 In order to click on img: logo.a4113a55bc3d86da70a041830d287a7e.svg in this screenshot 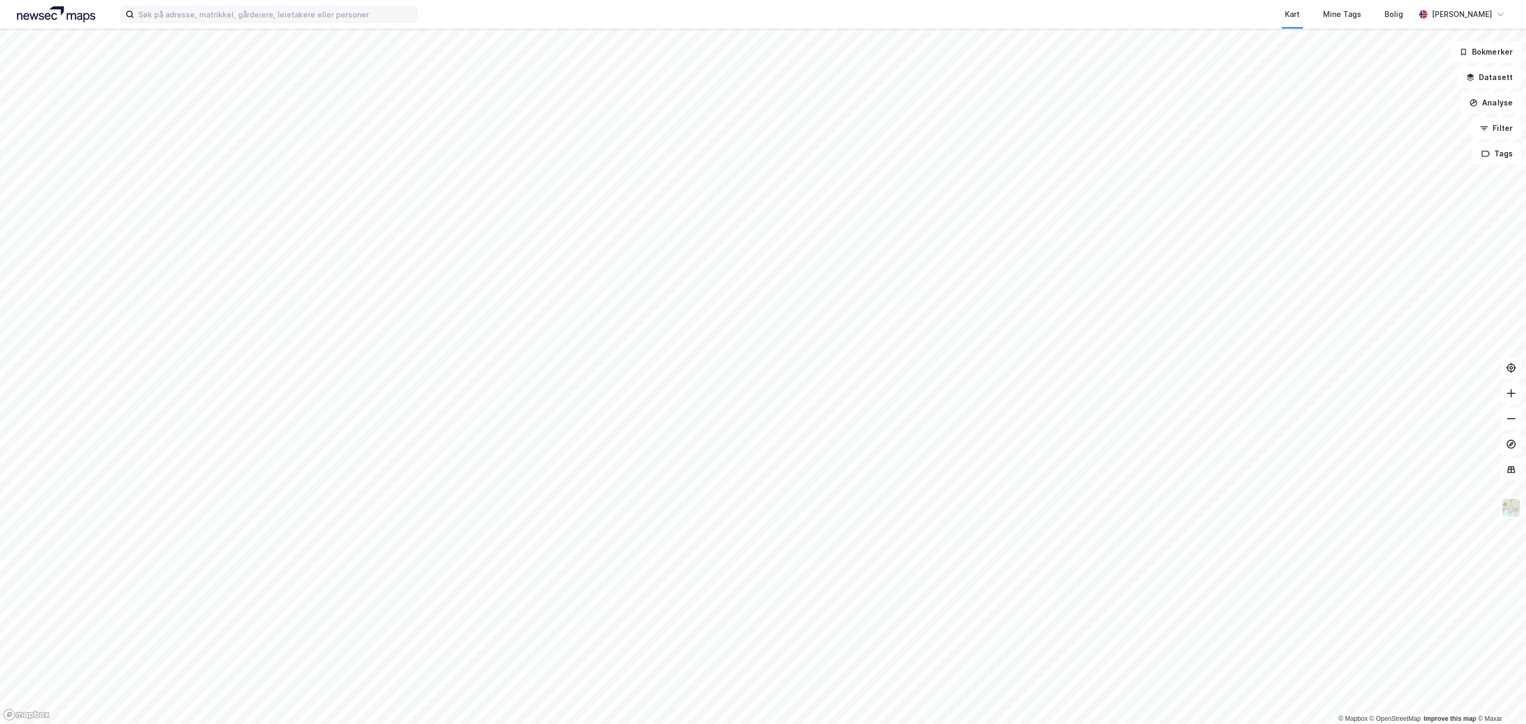, I will do `click(56, 14)`.